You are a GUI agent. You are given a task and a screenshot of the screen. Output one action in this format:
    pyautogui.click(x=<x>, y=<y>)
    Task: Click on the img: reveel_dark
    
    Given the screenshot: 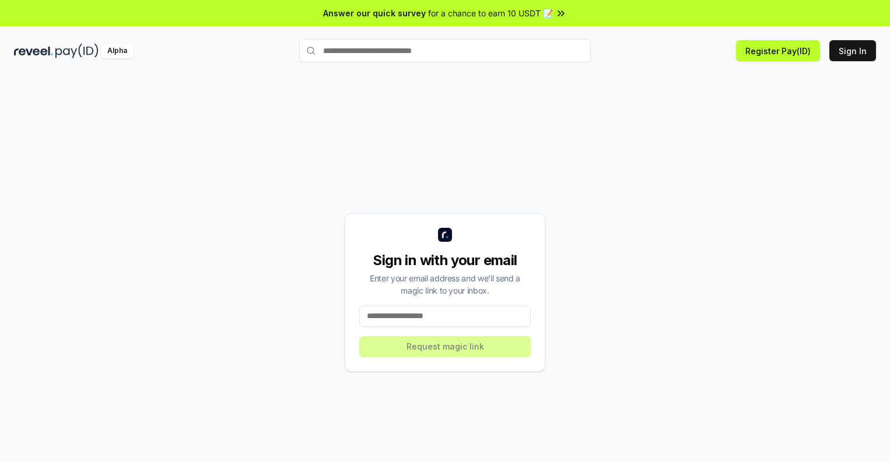 What is the action you would take?
    pyautogui.click(x=33, y=51)
    